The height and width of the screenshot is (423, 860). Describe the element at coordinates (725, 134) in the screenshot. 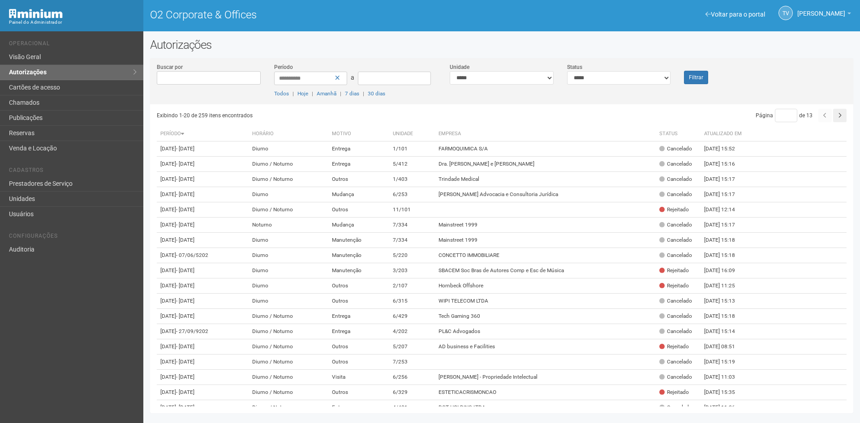

I see `th: Atualizado em` at that location.